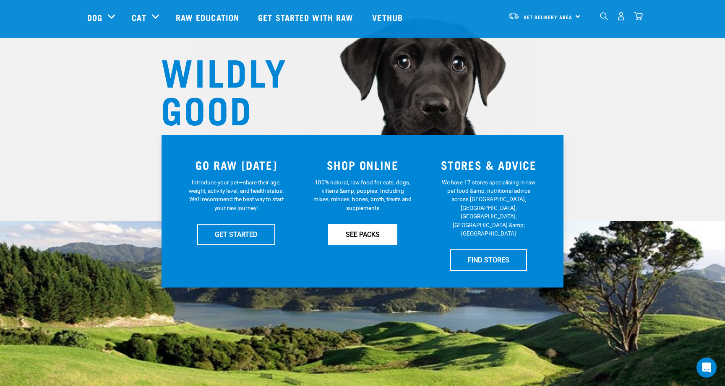 This screenshot has width=725, height=386. Describe the element at coordinates (236, 234) in the screenshot. I see `a: GET STARTED` at that location.